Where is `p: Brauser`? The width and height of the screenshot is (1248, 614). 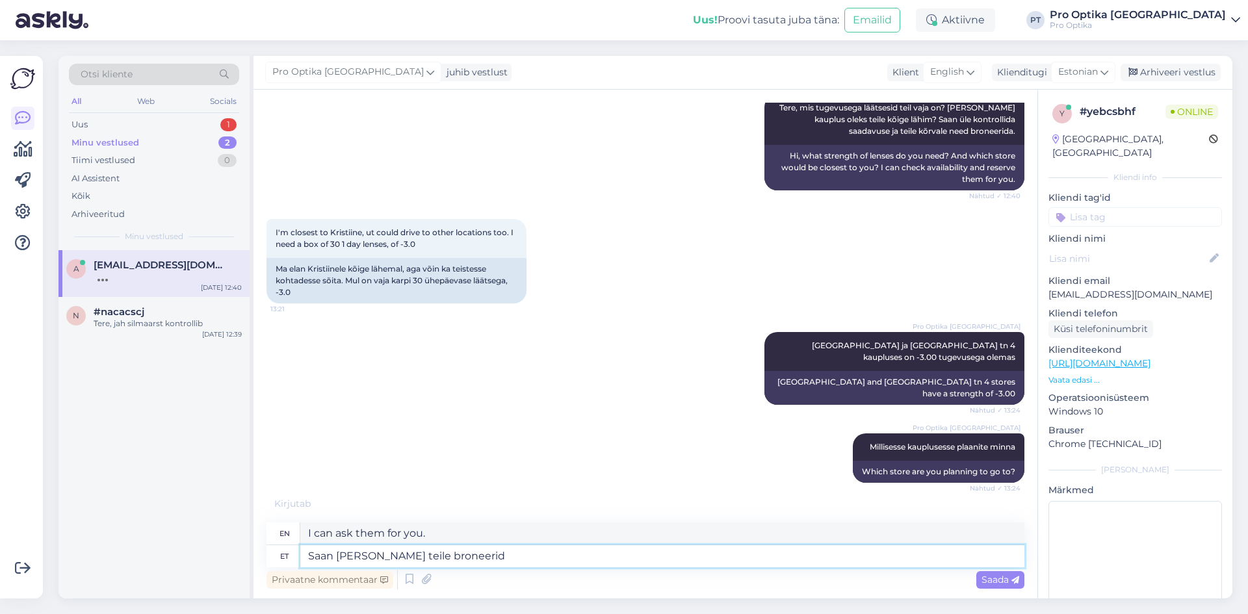
p: Brauser is located at coordinates (1135, 430).